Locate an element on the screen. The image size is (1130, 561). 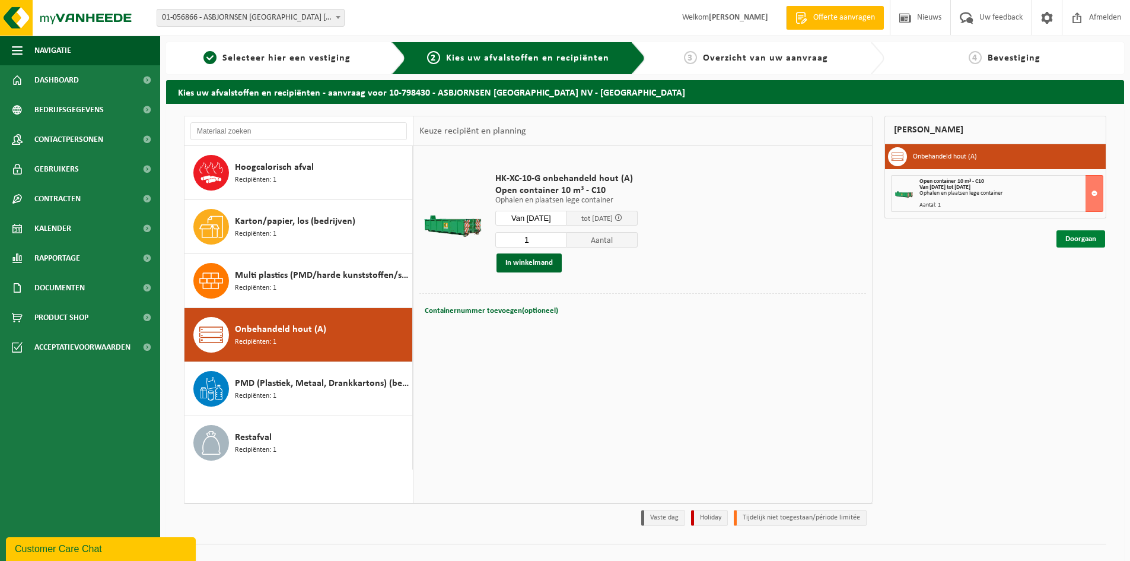
input: Selecteer datum is located at coordinates (531, 218).